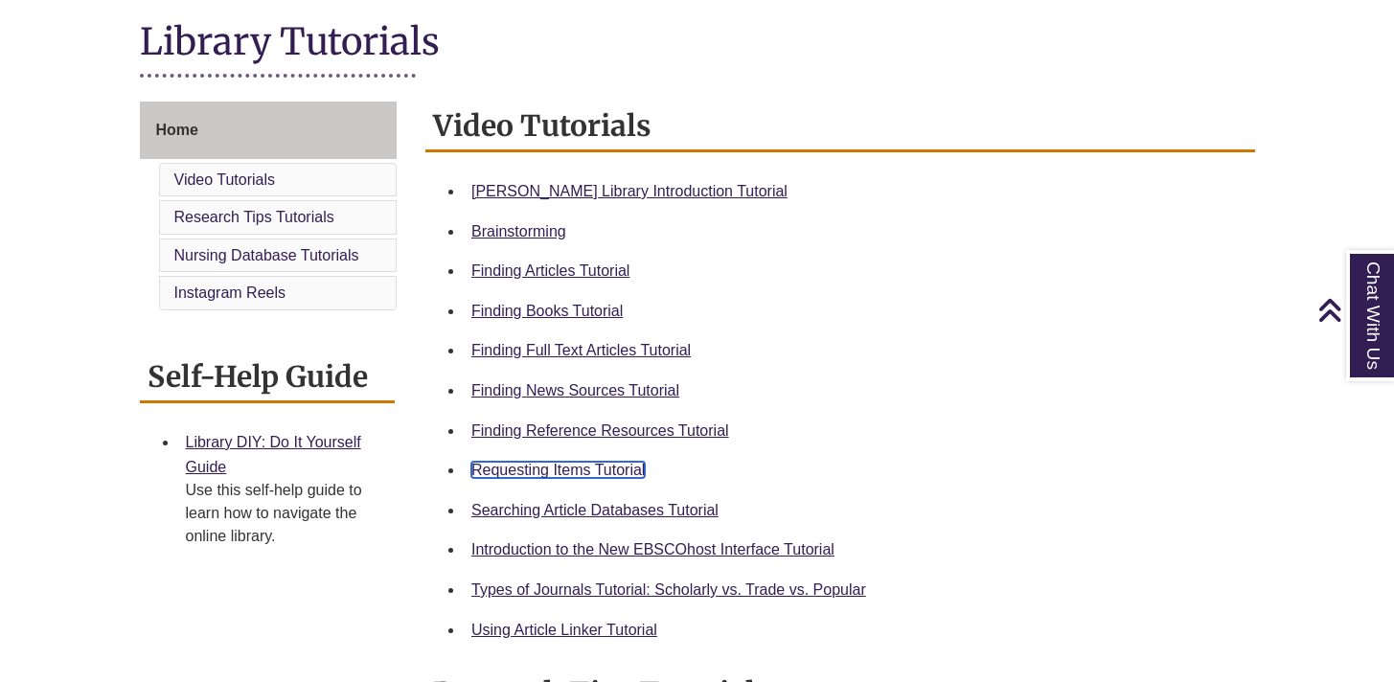 The width and height of the screenshot is (1394, 682). Describe the element at coordinates (652, 549) in the screenshot. I see `a: Introduction to the New EBSCOhost Interface Tutorial` at that location.